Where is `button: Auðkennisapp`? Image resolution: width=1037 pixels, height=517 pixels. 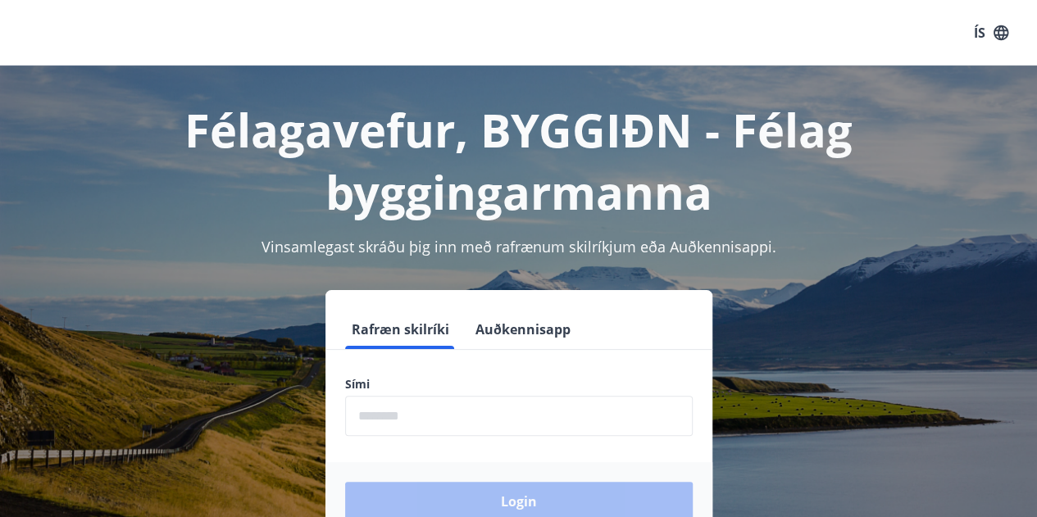
button: Auðkennisapp is located at coordinates (523, 330).